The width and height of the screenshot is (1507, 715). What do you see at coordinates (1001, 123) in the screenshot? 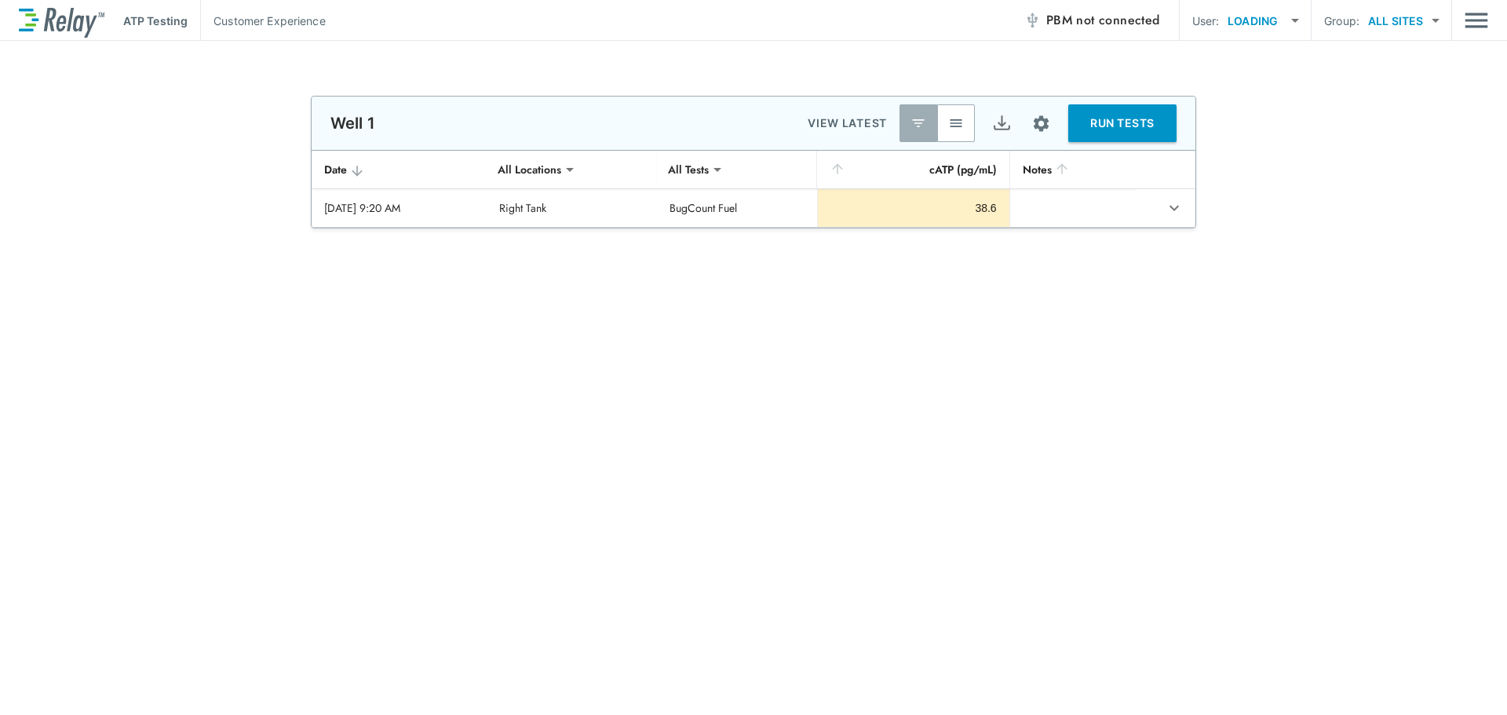
I see `button: Export` at bounding box center [1001, 123].